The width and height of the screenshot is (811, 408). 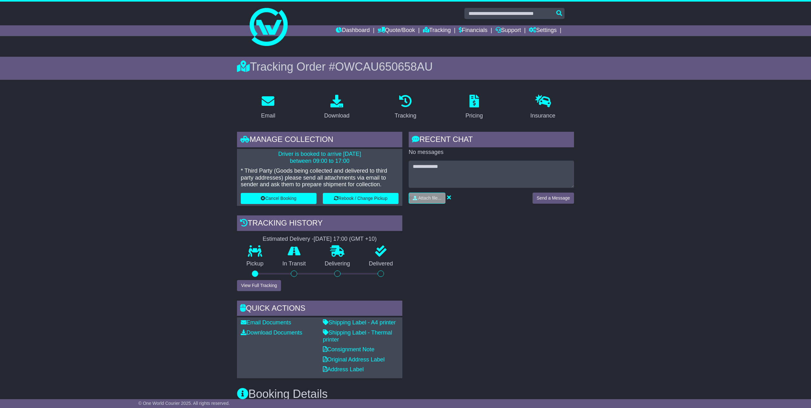 What do you see at coordinates (491, 140) in the screenshot?
I see `div: RECENT CHAT` at bounding box center [491, 140].